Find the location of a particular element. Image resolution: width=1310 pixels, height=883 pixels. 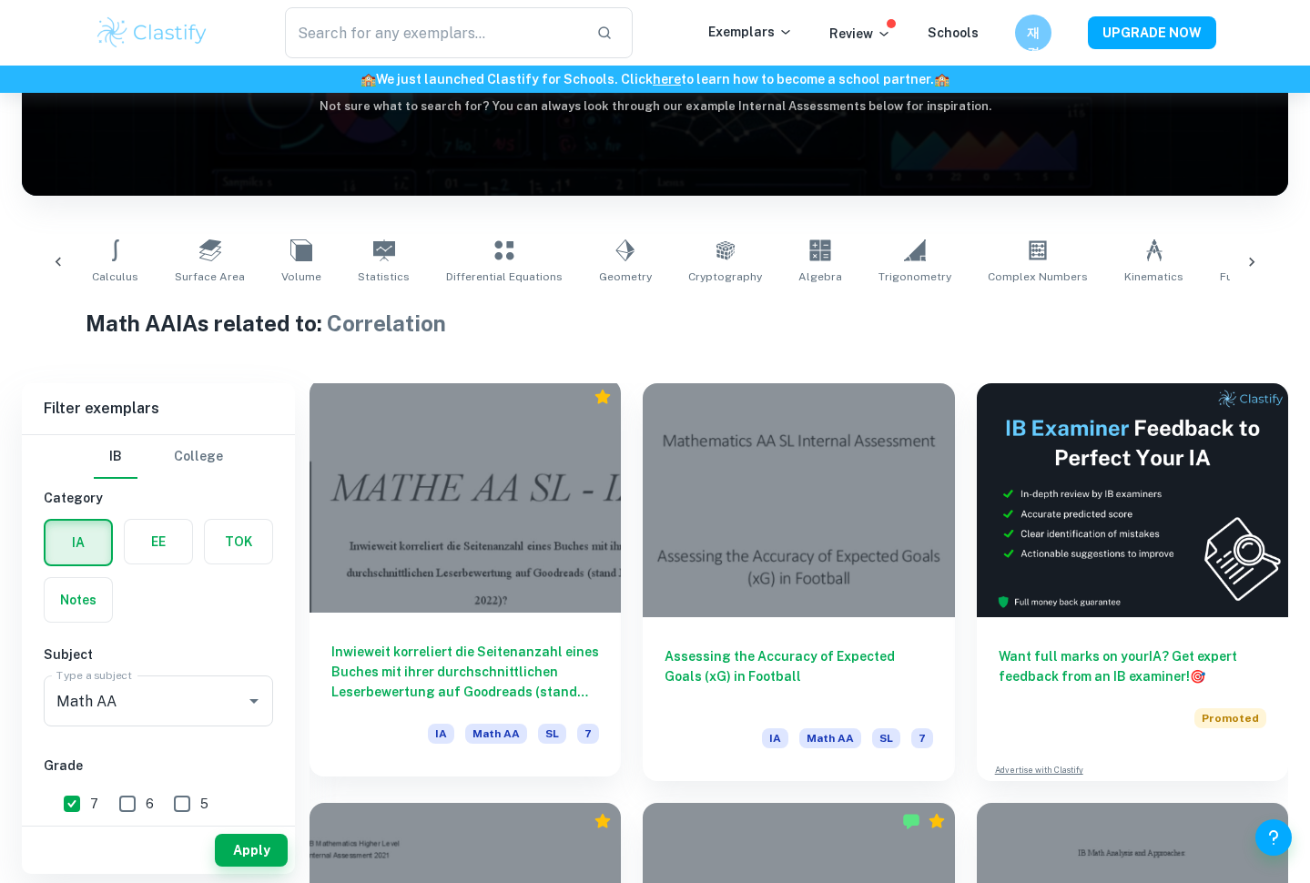

span: Functions is located at coordinates (1246, 277).